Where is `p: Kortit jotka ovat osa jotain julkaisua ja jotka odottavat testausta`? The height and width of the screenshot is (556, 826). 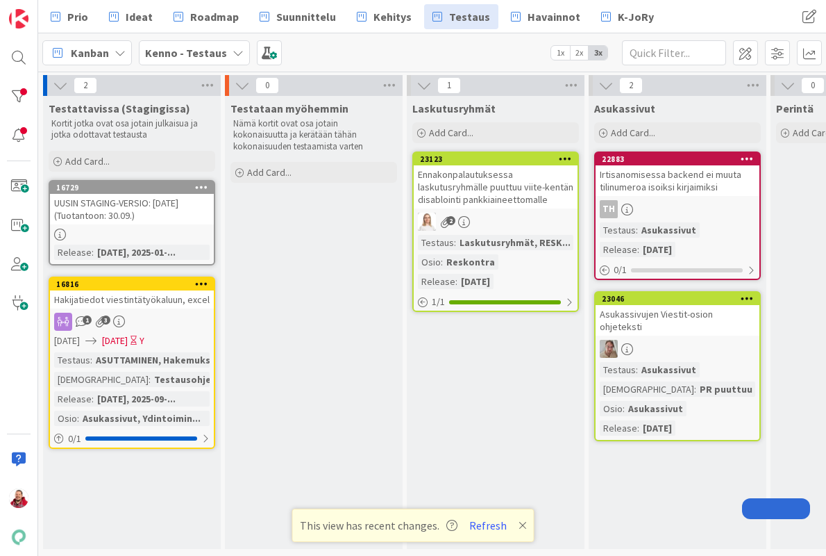 p: Kortit jotka ovat osa jotain julkaisua ja jotka odottavat testausta is located at coordinates (132, 129).